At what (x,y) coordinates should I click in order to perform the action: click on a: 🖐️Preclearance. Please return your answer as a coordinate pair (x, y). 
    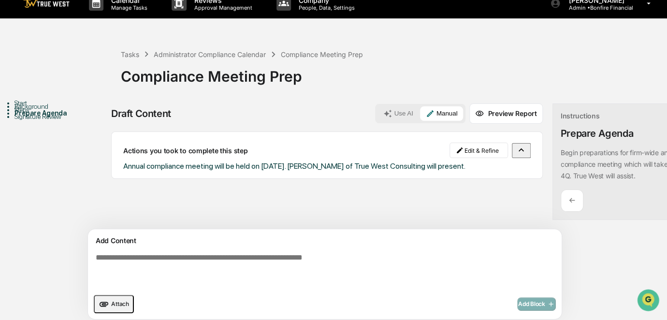
    Looking at the image, I should click on (36, 126).